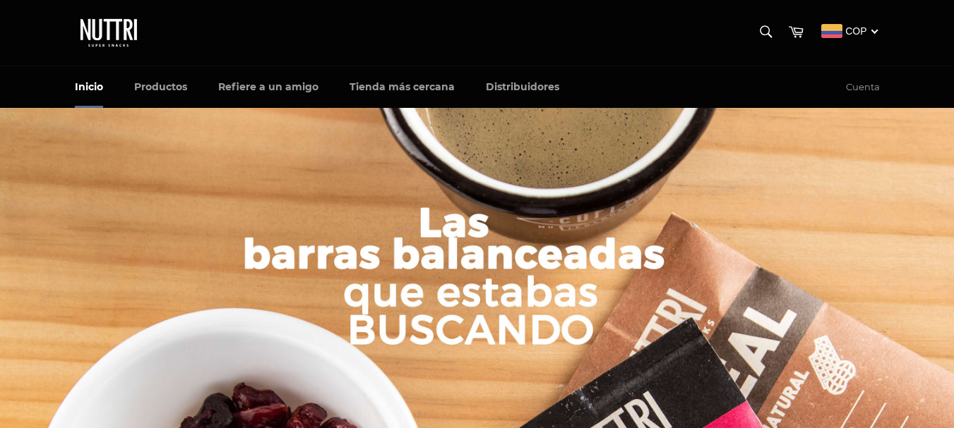  What do you see at coordinates (522, 87) in the screenshot?
I see `a: Distribuidores` at bounding box center [522, 87].